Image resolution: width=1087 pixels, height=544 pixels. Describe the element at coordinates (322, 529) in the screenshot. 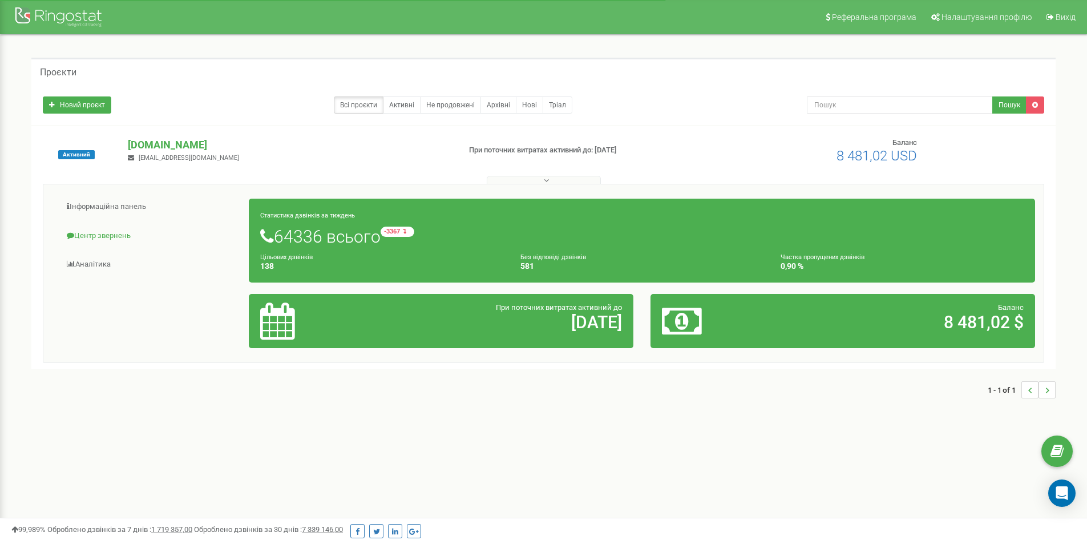

I see `u: 7 339 146,00` at that location.